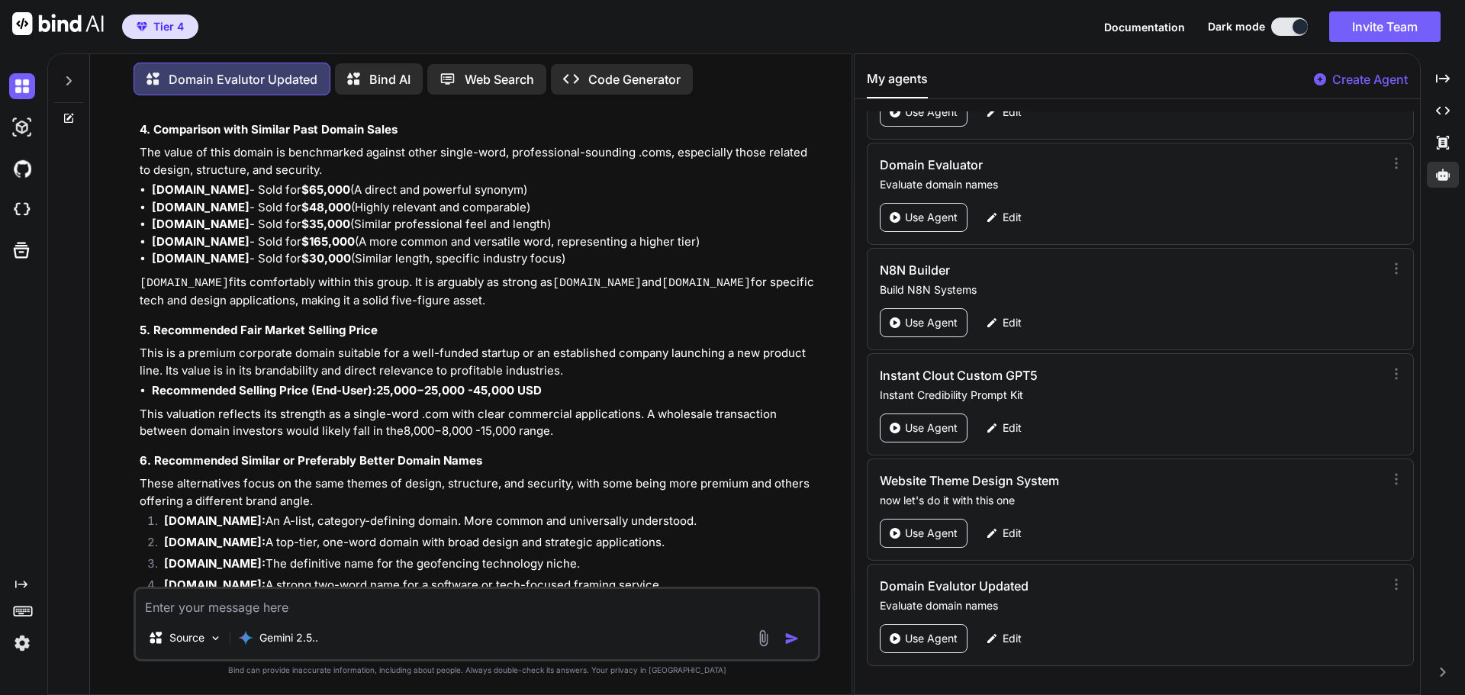 This screenshot has height=695, width=1465. I want to click on button: premiumTier 4, so click(160, 27).